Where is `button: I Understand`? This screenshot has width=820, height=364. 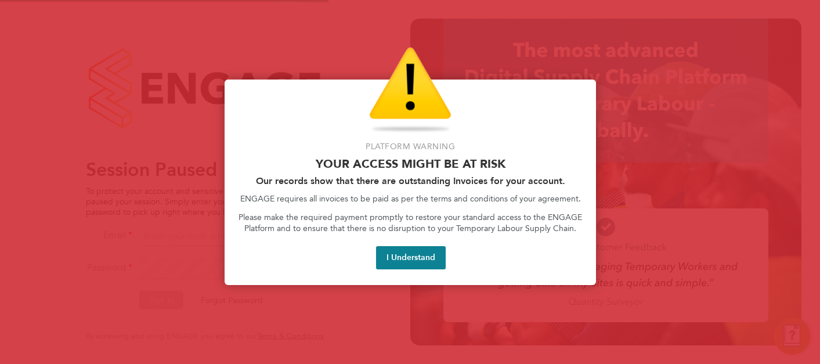 button: I Understand is located at coordinates (411, 258).